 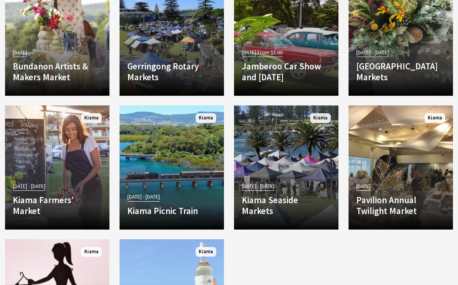 I want to click on span: From $5.00, so click(x=269, y=52).